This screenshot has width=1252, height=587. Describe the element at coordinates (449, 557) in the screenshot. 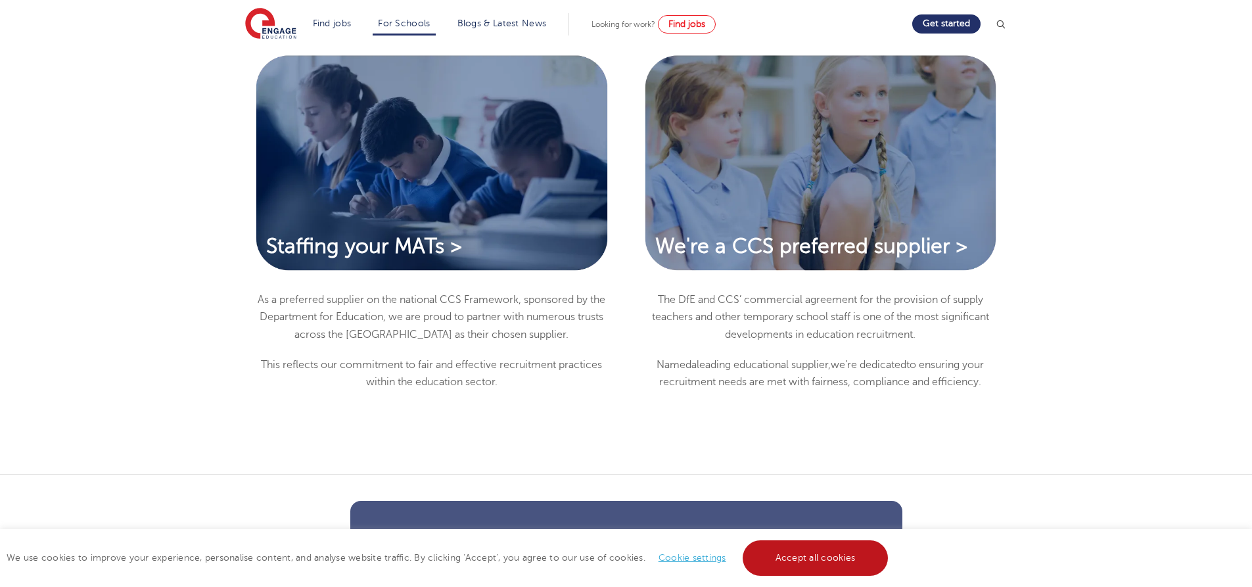

I see `span: We use cookies to improve your experience, personalise content, and analyse website traffic. By c...` at that location.